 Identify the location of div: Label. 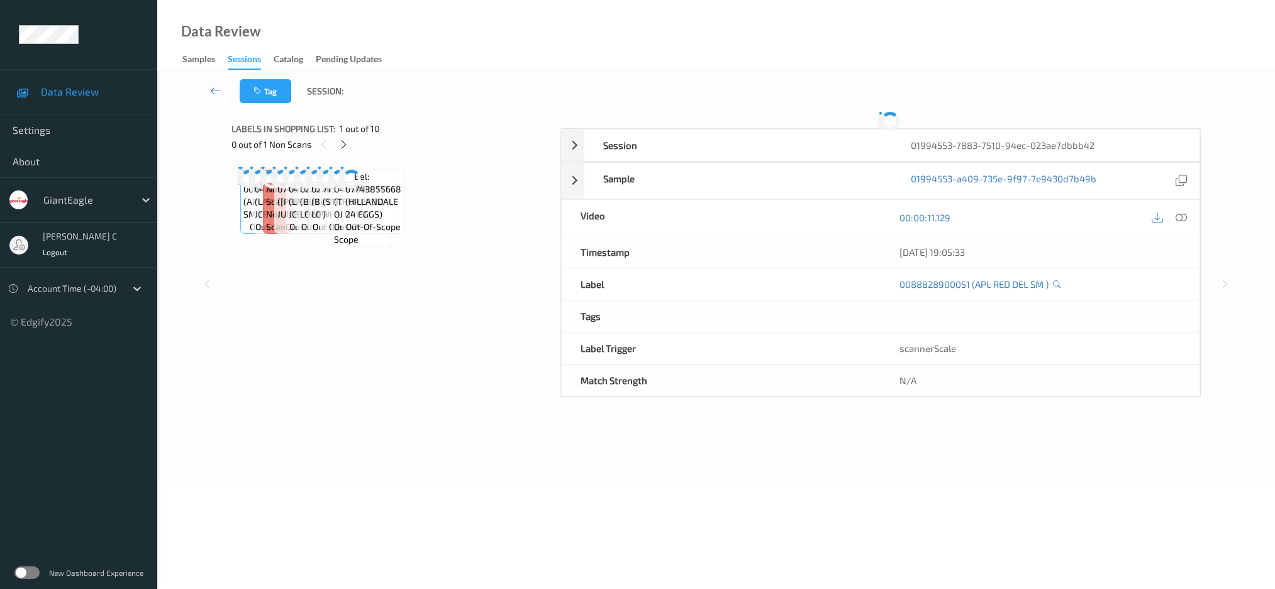
(721, 284).